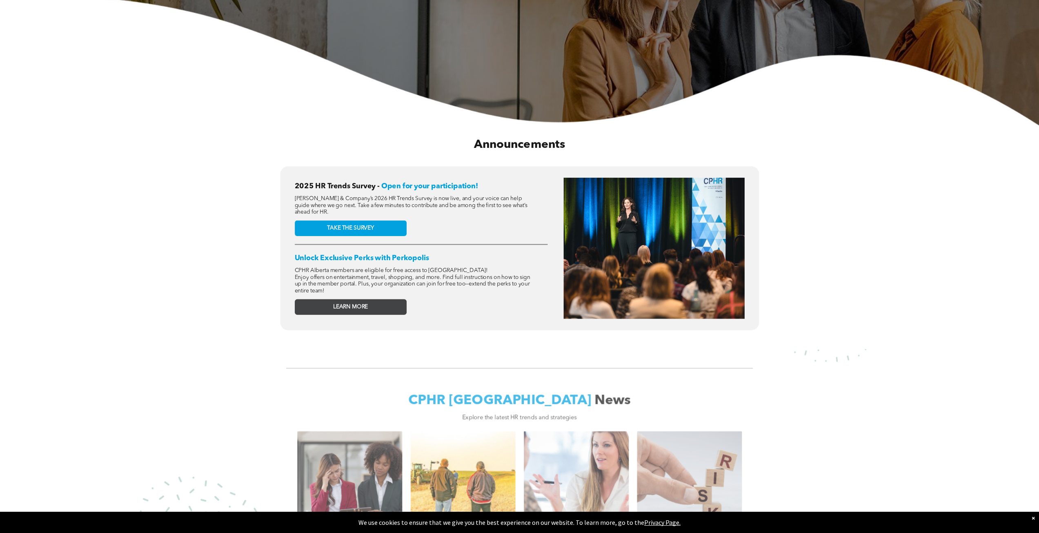 The image size is (1039, 533). What do you see at coordinates (613, 401) in the screenshot?
I see `span: News` at bounding box center [613, 401].